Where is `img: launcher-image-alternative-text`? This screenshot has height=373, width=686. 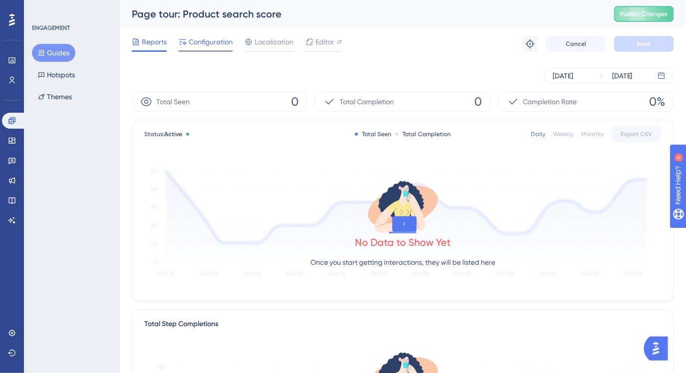
img: launcher-image-alternative-text is located at coordinates (12, 15).